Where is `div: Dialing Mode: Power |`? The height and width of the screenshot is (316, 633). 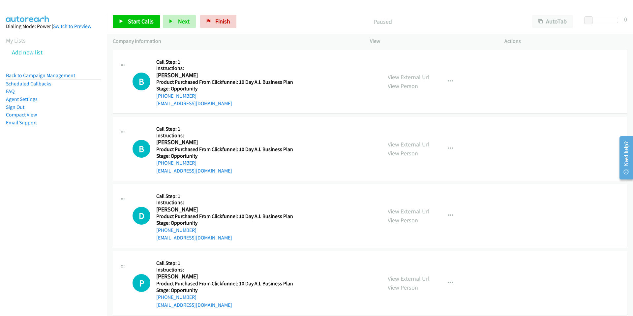
div: Dialing Mode: Power | is located at coordinates (53, 26).